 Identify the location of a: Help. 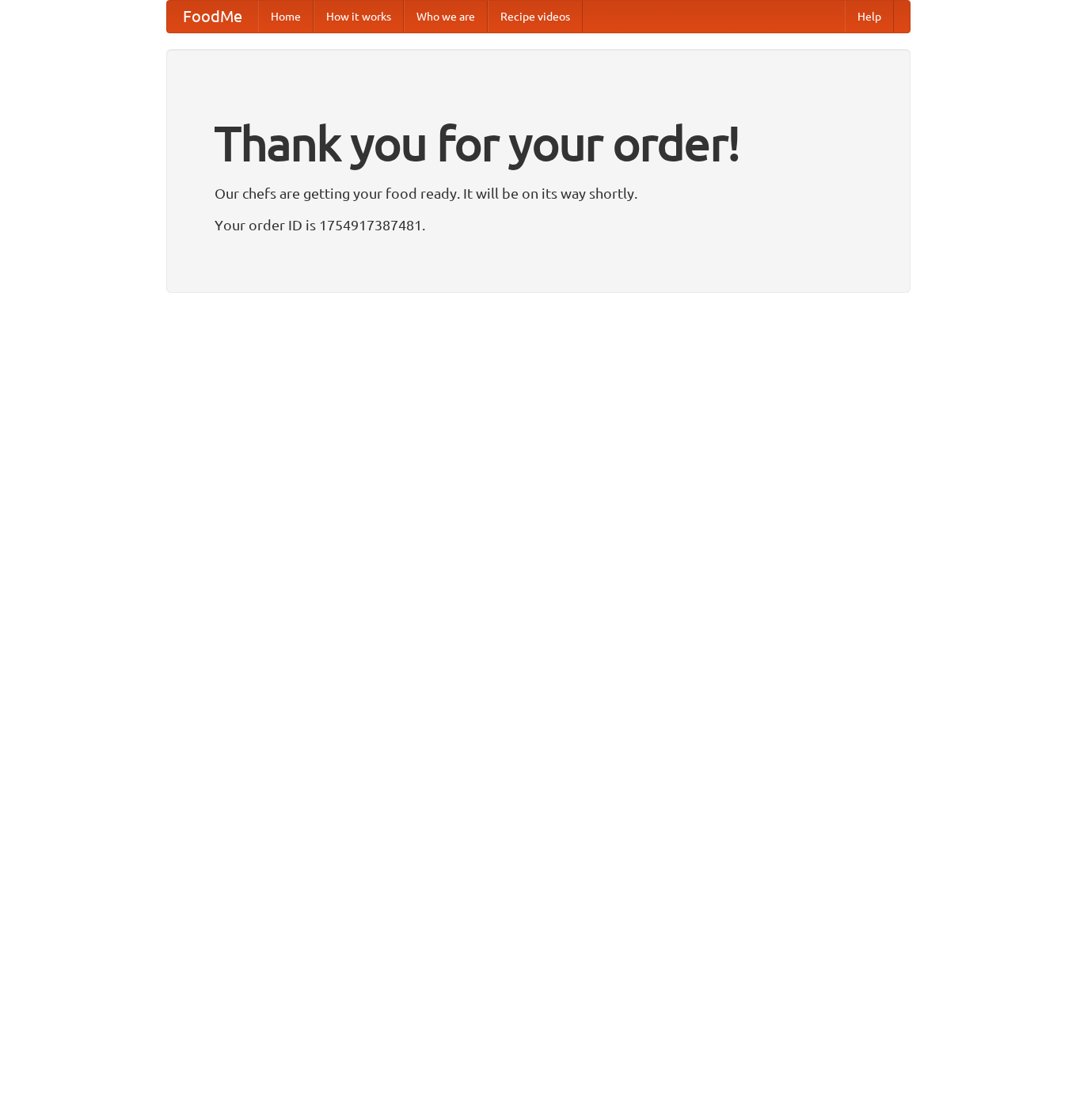
(870, 17).